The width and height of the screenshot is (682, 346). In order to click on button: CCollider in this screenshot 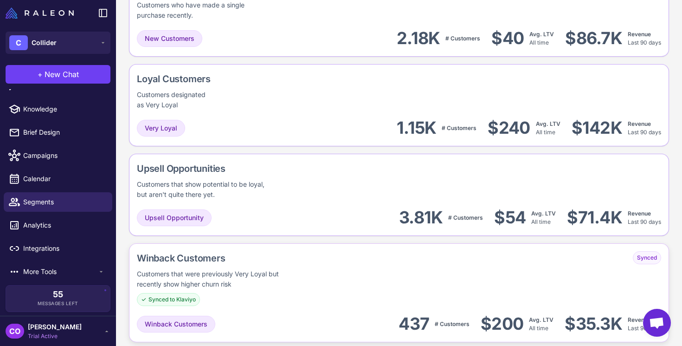, I will do `click(58, 43)`.